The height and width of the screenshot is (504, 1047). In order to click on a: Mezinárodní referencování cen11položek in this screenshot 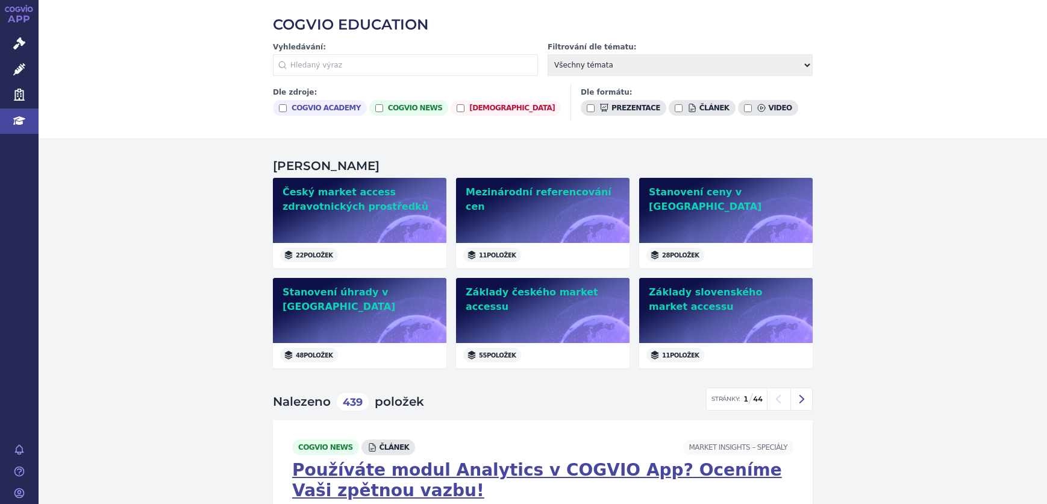, I will do `click(543, 223)`.